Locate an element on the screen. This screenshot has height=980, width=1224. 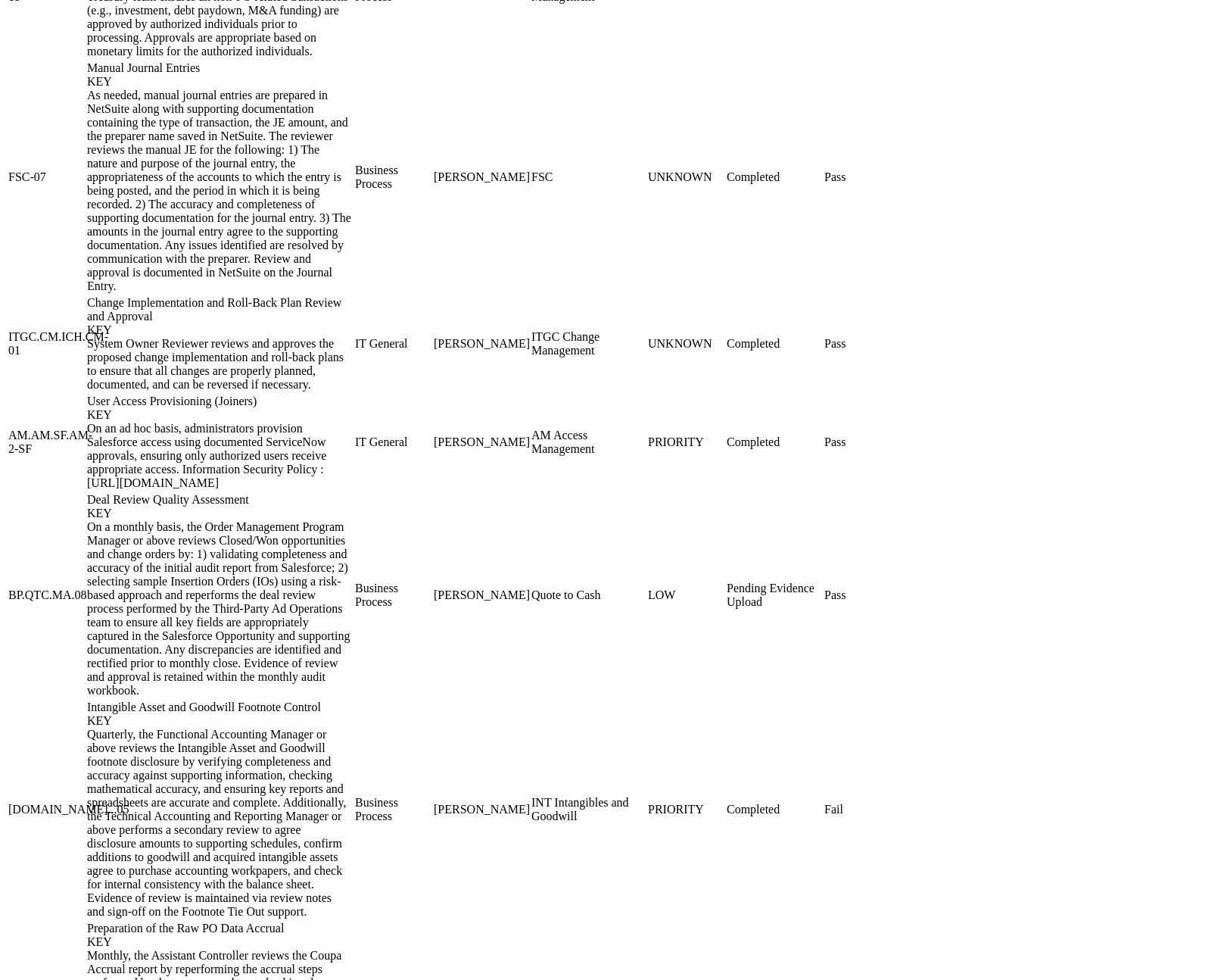
div: AM Access Management is located at coordinates (588, 443).